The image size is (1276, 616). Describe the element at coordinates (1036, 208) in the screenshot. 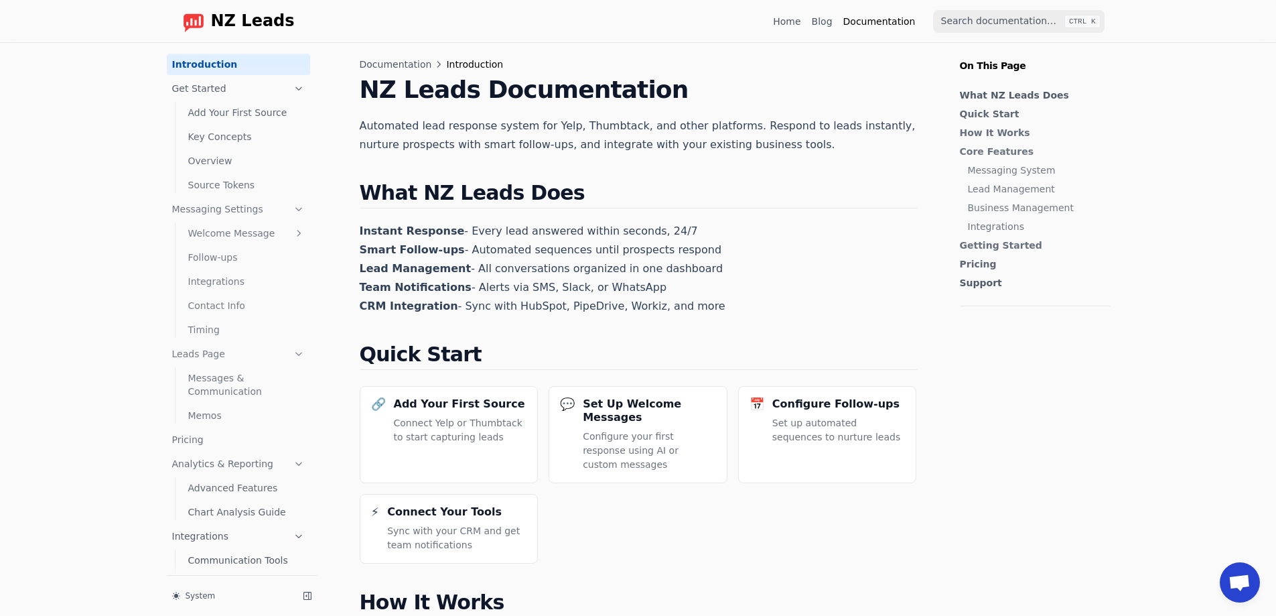

I see `a: Business Management` at that location.